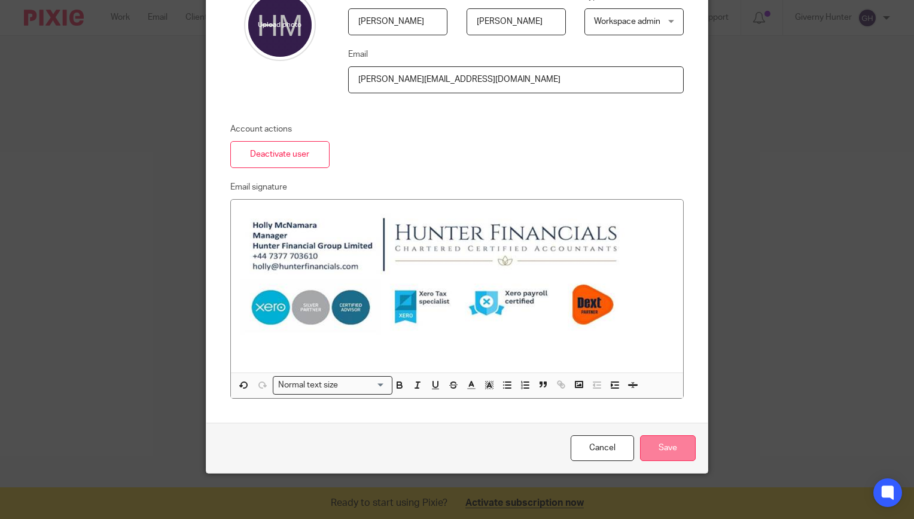 Image resolution: width=914 pixels, height=519 pixels. What do you see at coordinates (668, 448) in the screenshot?
I see `input: Save` at bounding box center [668, 448].